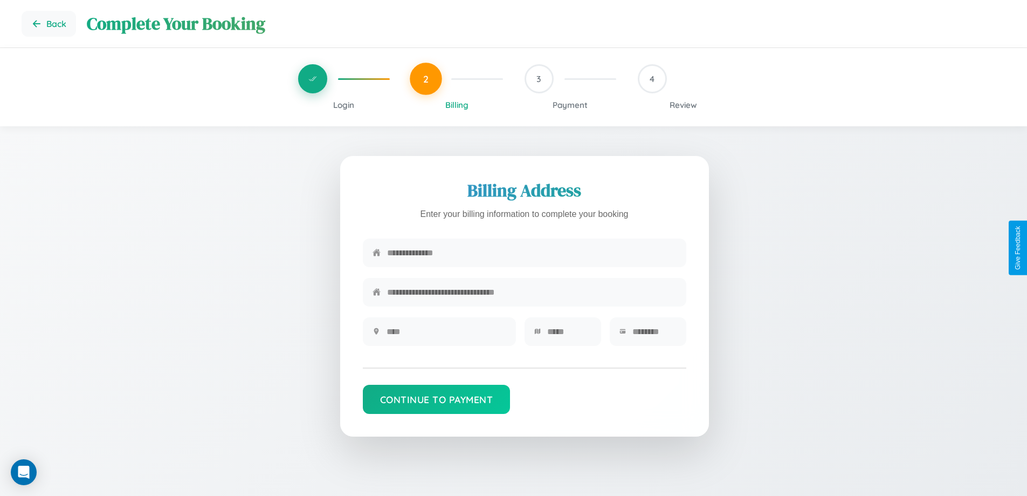 This screenshot has height=496, width=1027. I want to click on button: Continue to Payment, so click(437, 399).